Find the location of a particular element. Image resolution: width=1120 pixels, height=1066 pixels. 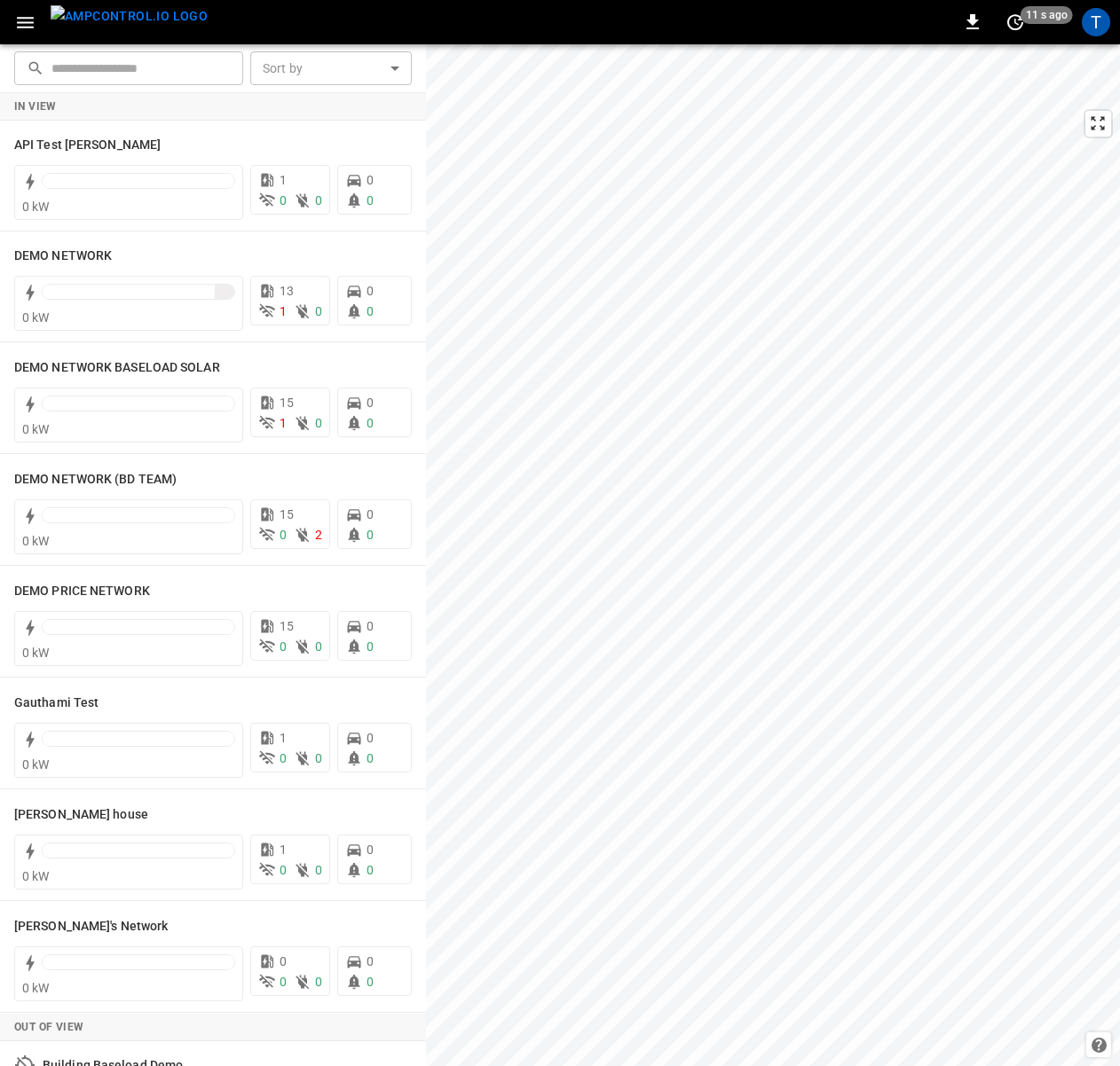

div: profile-icon is located at coordinates (1096, 22).